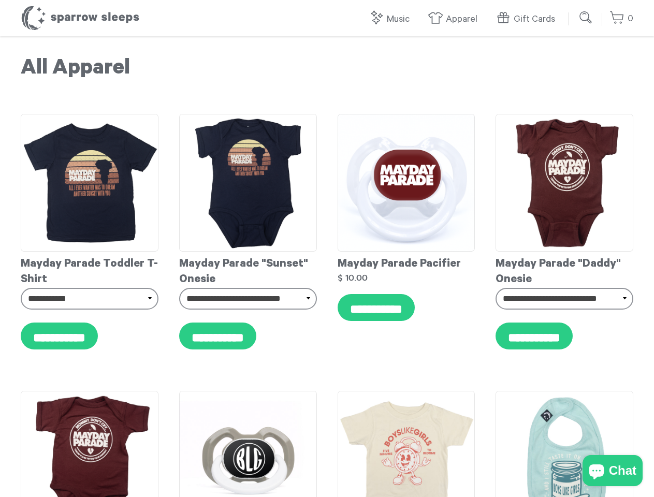 This screenshot has width=654, height=497. I want to click on h1: All Apparel, so click(327, 70).